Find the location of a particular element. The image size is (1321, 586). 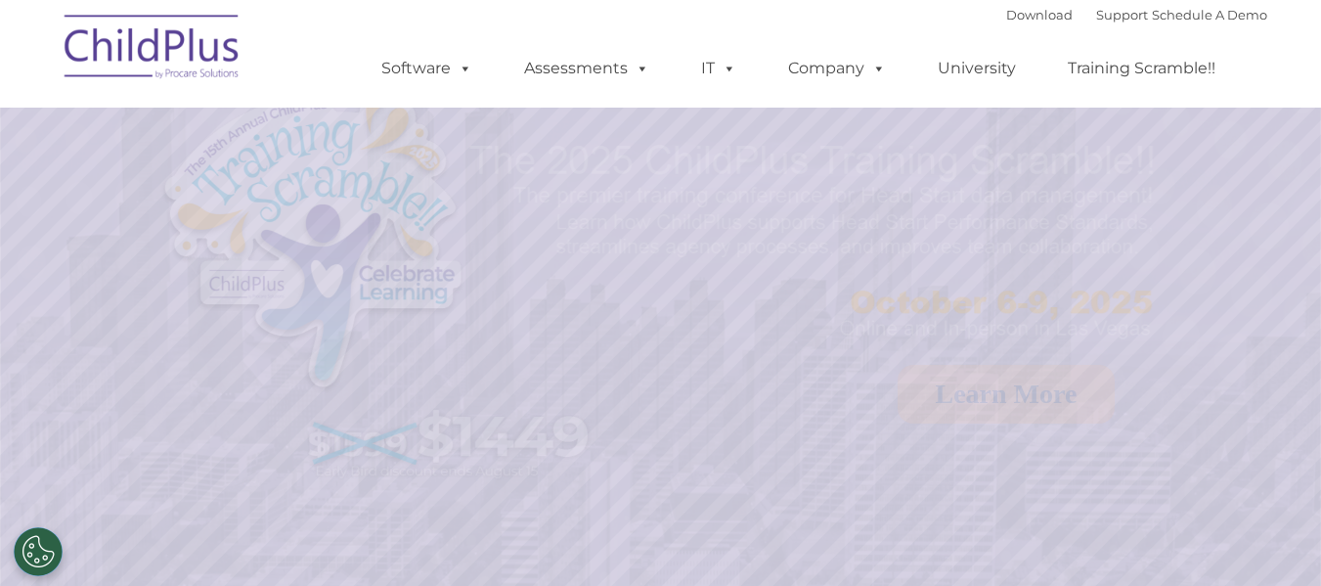

a: Download is located at coordinates (1039, 15).